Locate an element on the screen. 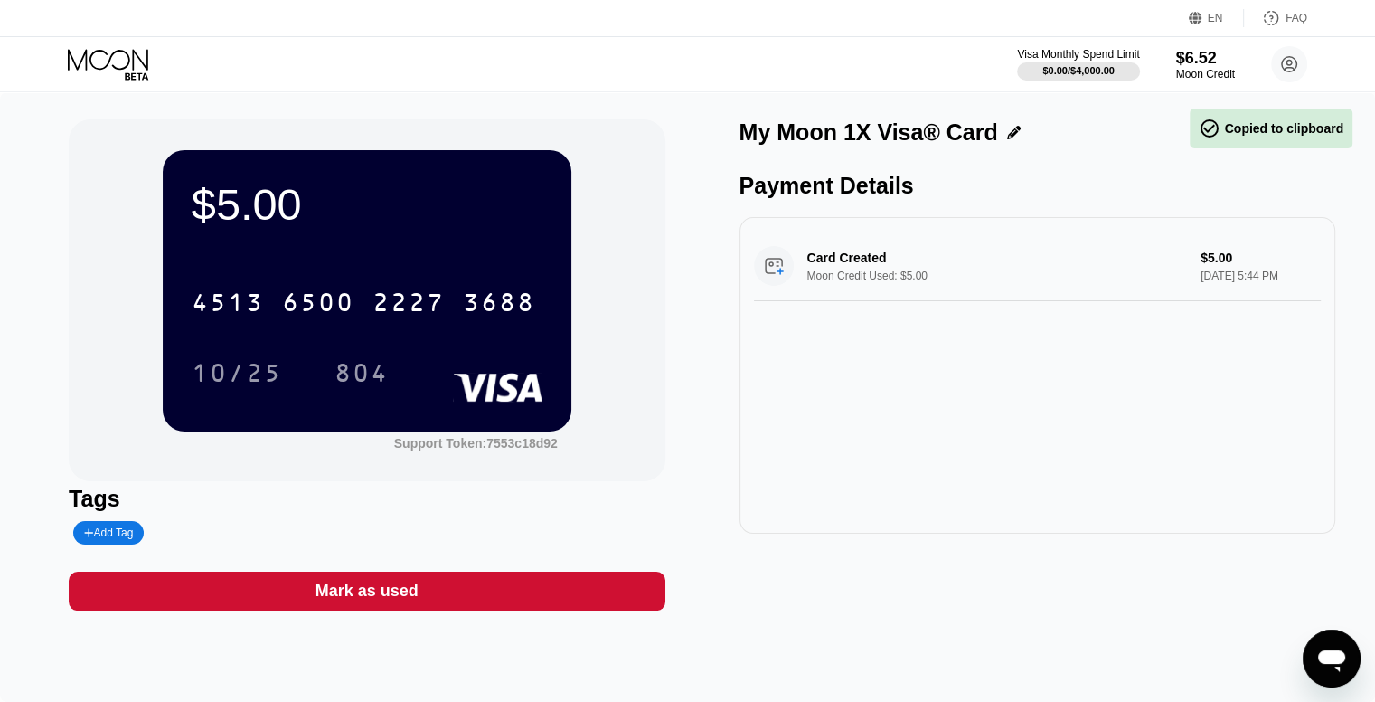  div: Visa Monthly Spend Limit is located at coordinates (1078, 54).